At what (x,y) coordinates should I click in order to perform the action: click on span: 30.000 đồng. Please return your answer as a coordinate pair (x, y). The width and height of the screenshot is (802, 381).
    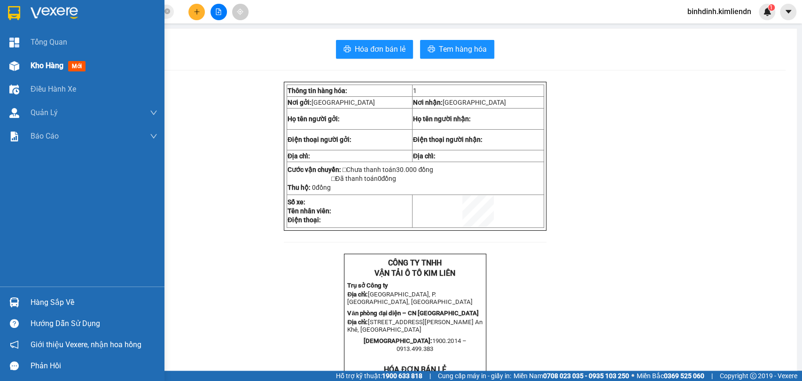
    Looking at the image, I should click on (414, 170).